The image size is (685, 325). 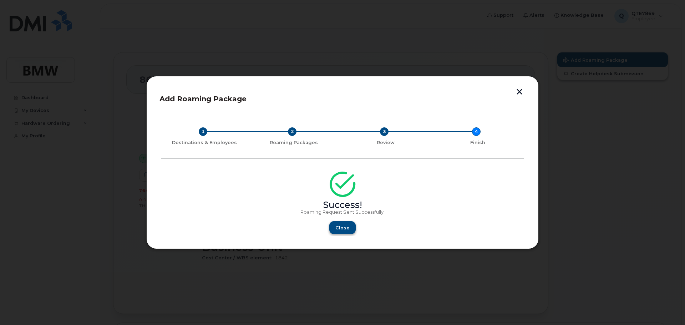 I want to click on div: Roaming Packages, so click(x=294, y=143).